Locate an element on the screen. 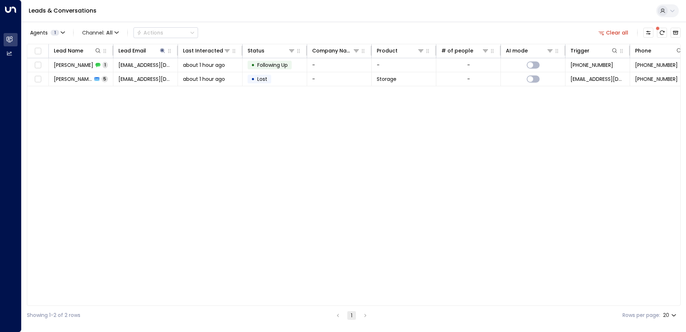  div: Showing 1-2 of 2 rows is located at coordinates (53, 315).